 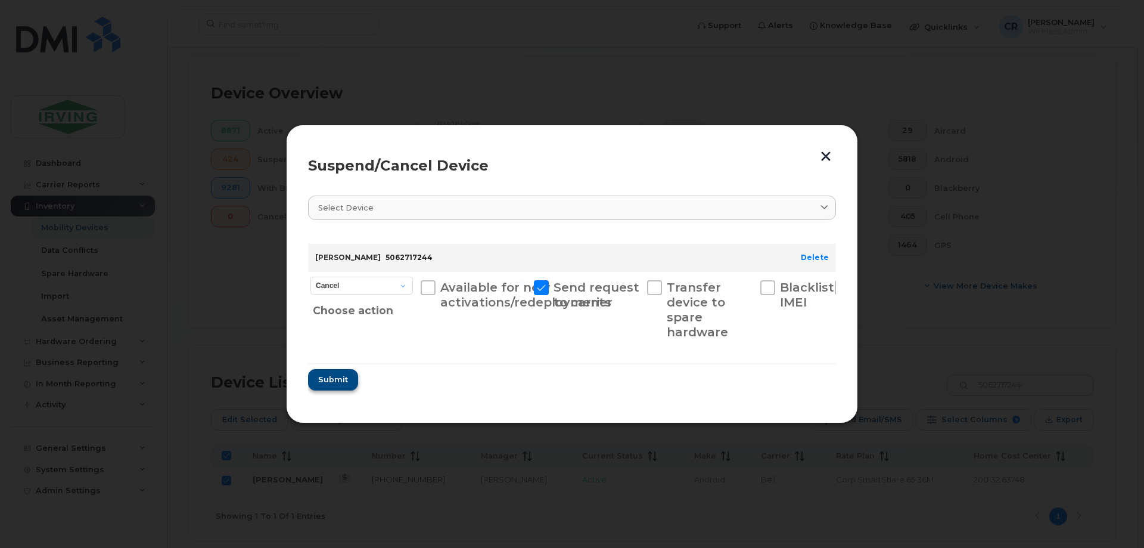 What do you see at coordinates (597, 294) in the screenshot?
I see `span: Send request to carrier` at bounding box center [597, 294].